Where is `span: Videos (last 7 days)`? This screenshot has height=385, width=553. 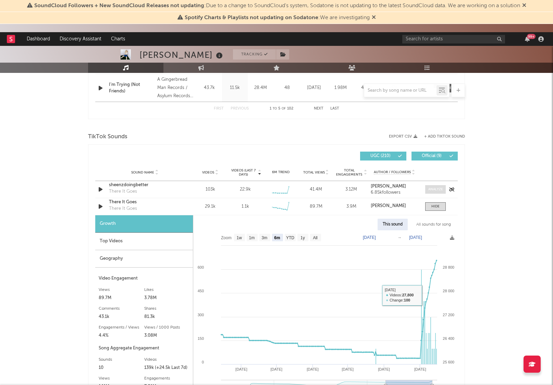 span: Videos (last 7 days) is located at coordinates (243, 173).